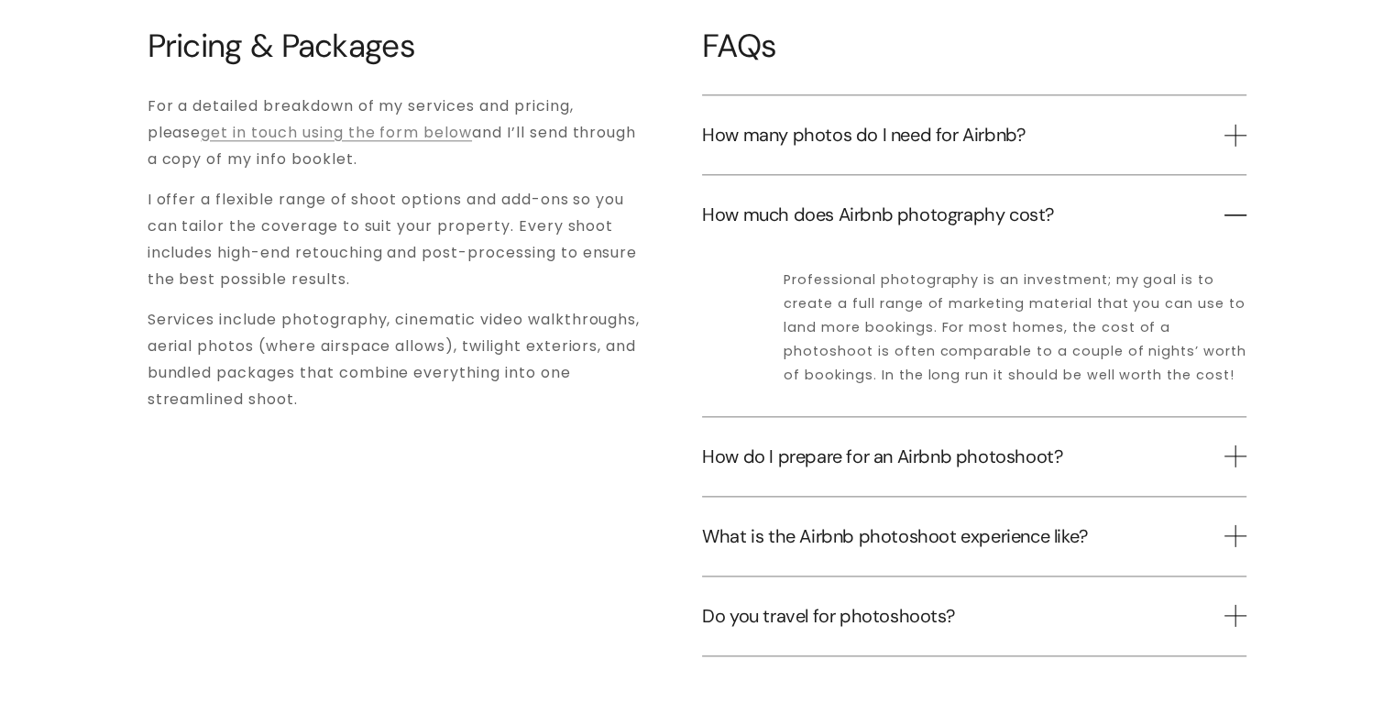 This screenshot has height=725, width=1394. I want to click on button: What is the Airbnb photoshoot experience like?, so click(974, 536).